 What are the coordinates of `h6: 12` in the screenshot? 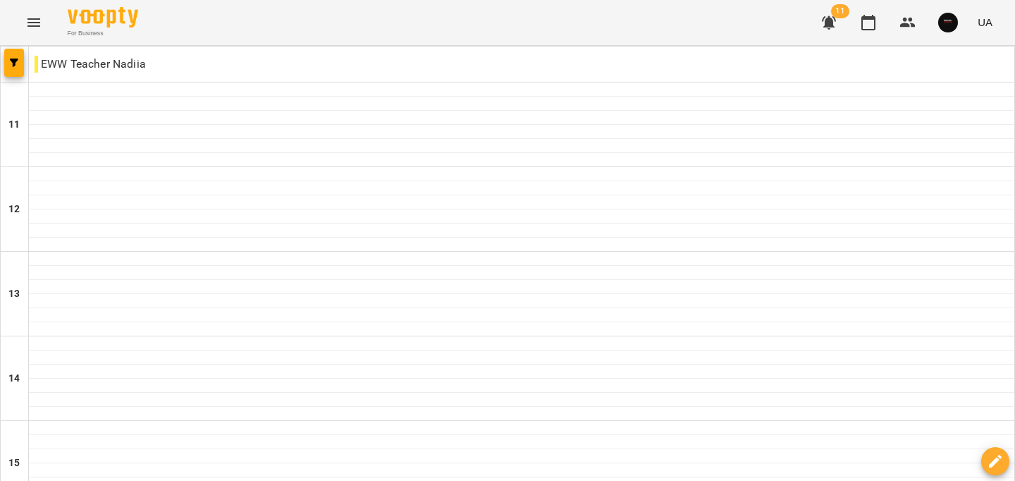 It's located at (14, 209).